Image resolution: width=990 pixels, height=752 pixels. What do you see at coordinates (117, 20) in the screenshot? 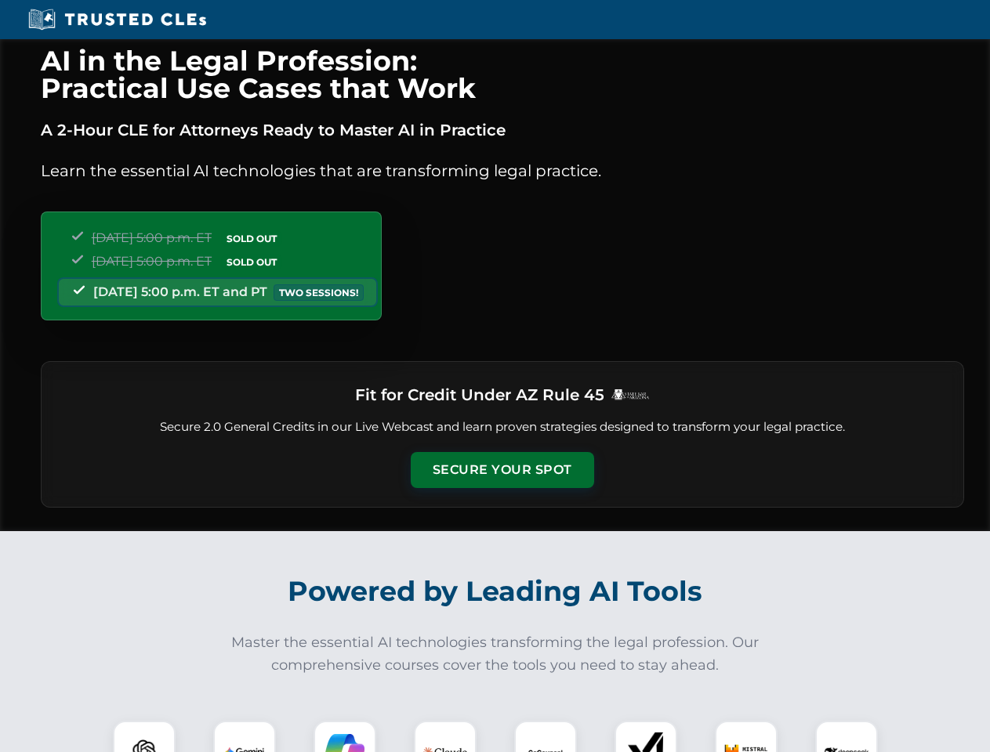
I see `img: Trusted CLEs` at bounding box center [117, 20].